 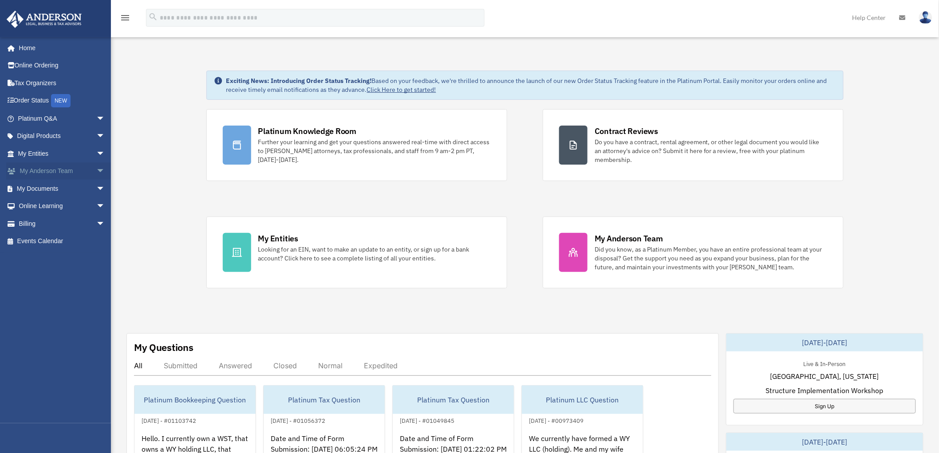 I want to click on a: Contract Reviews Do you have a contract, rental agreement, or other legal document you would like..., so click(x=693, y=145).